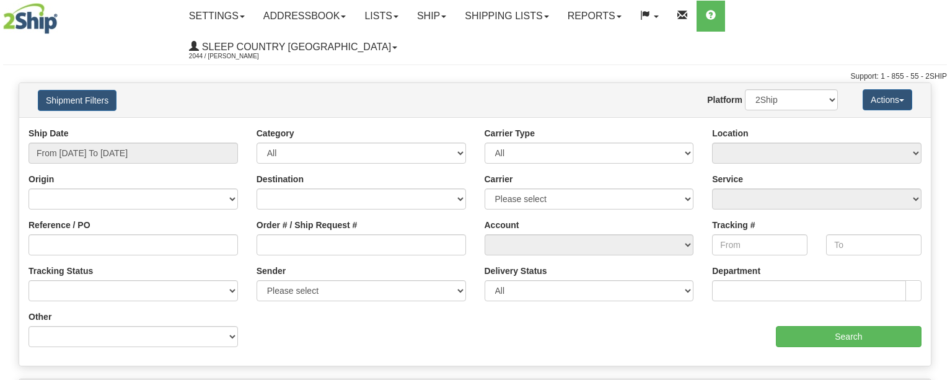 The height and width of the screenshot is (380, 950). I want to click on label: Carrier Type, so click(510, 133).